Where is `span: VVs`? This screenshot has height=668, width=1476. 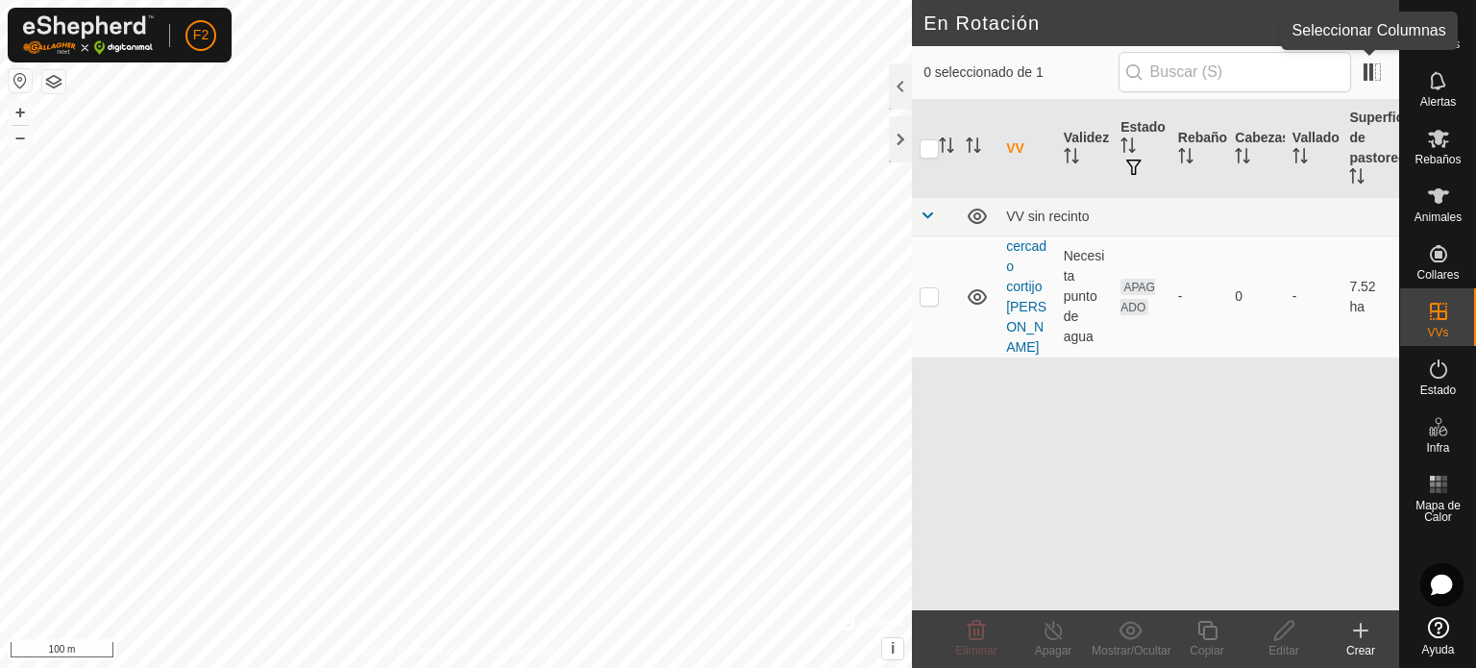
span: VVs is located at coordinates (1438, 333).